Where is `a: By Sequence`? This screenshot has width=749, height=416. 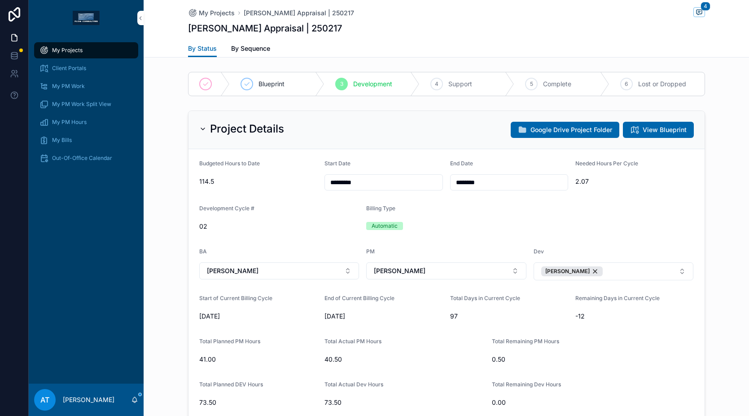 a: By Sequence is located at coordinates (250, 49).